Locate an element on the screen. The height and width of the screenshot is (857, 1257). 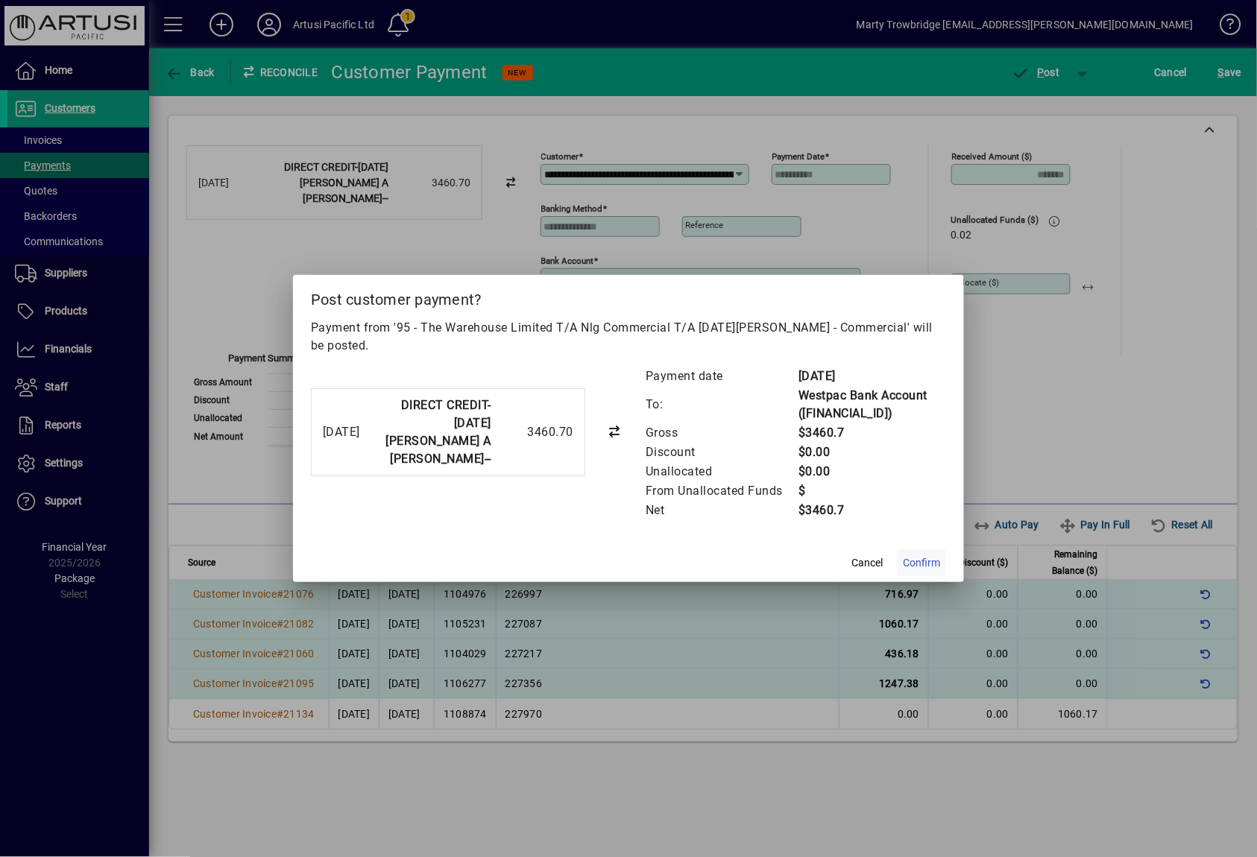
td: To: is located at coordinates (721, 405).